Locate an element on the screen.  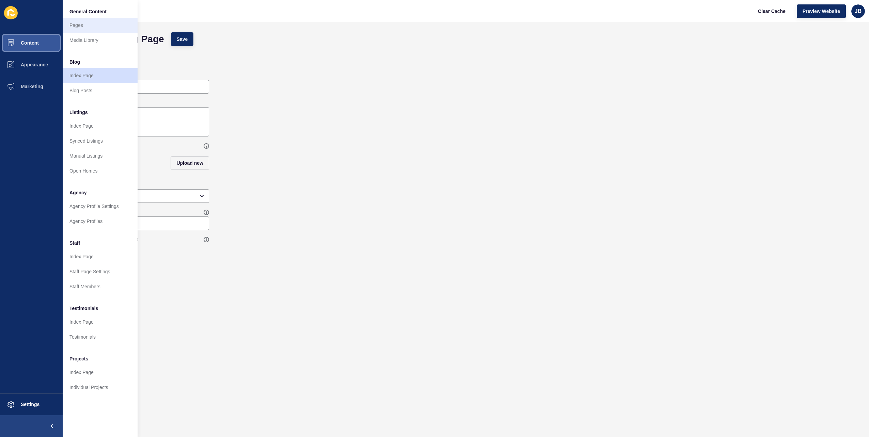
span: Blog is located at coordinates (75, 62).